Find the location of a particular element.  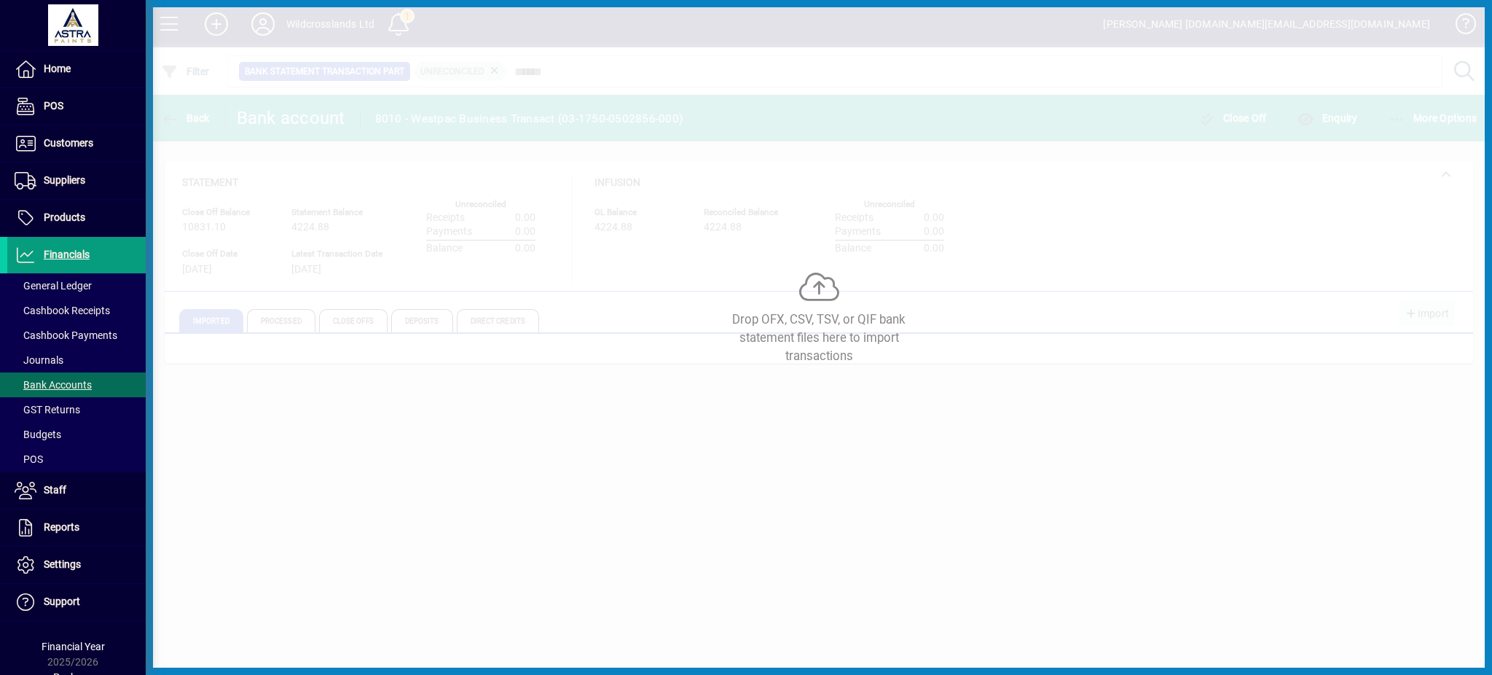

a: Budgets is located at coordinates (77, 434).